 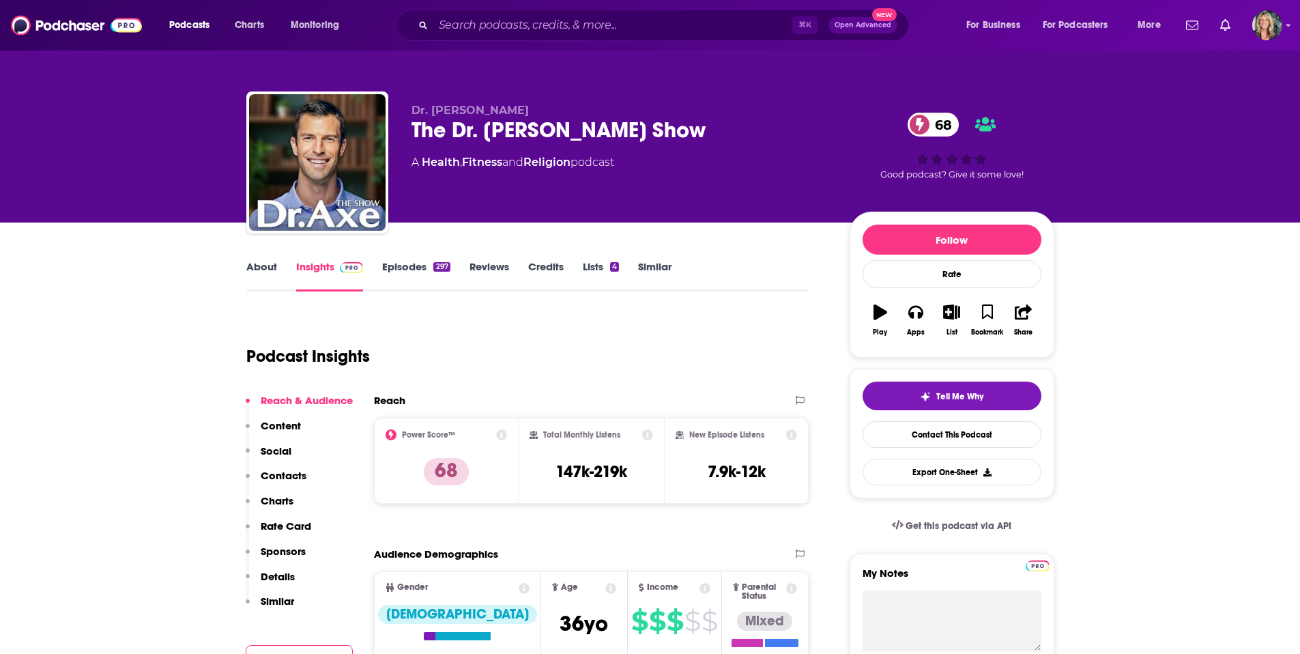 What do you see at coordinates (446, 472) in the screenshot?
I see `p: 68` at bounding box center [446, 472].